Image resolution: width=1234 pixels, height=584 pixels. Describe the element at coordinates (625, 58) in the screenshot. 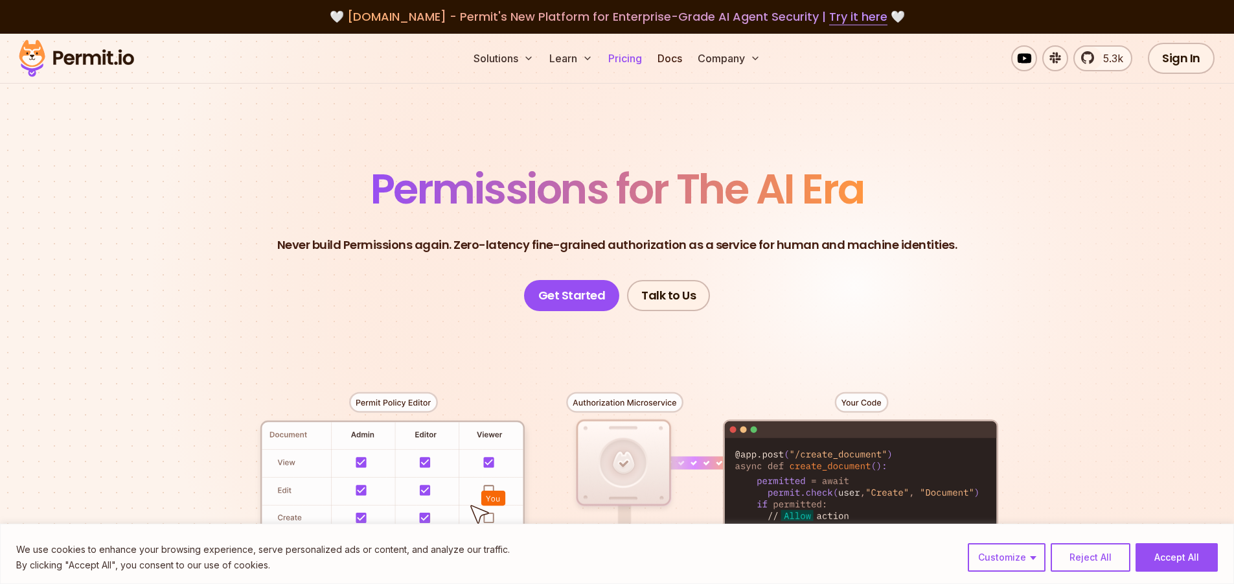

I see `a: Pricing` at that location.